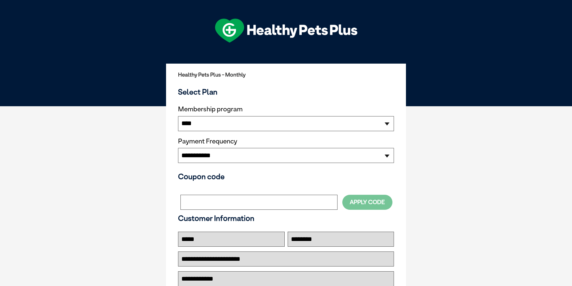 This screenshot has height=286, width=572. Describe the element at coordinates (286, 31) in the screenshot. I see `img: hpp-logo-landscape-green-white.png` at that location.